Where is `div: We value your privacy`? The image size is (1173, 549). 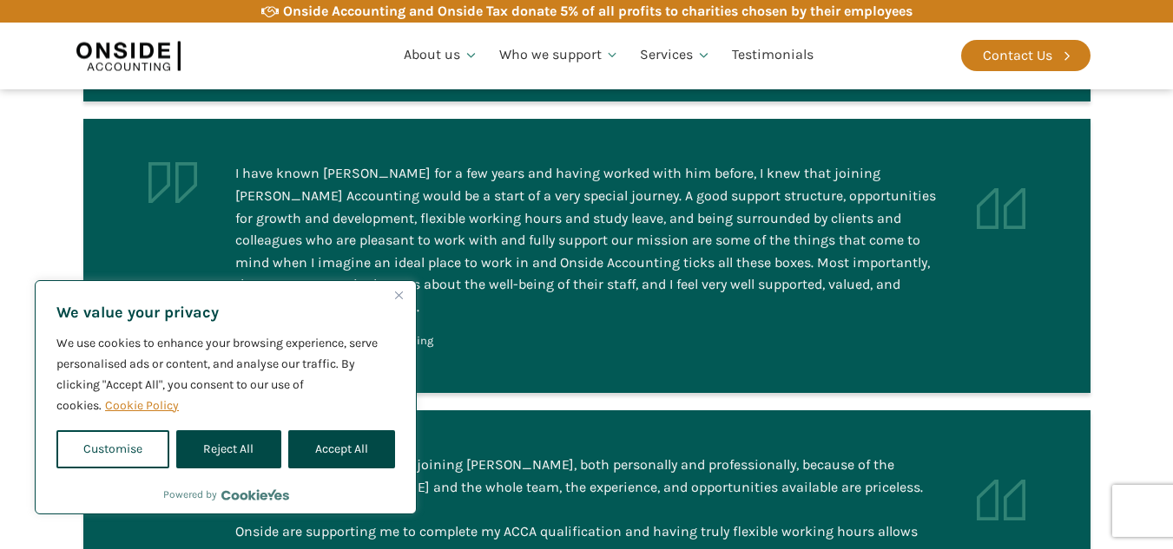 div: We value your privacy is located at coordinates (226, 398).